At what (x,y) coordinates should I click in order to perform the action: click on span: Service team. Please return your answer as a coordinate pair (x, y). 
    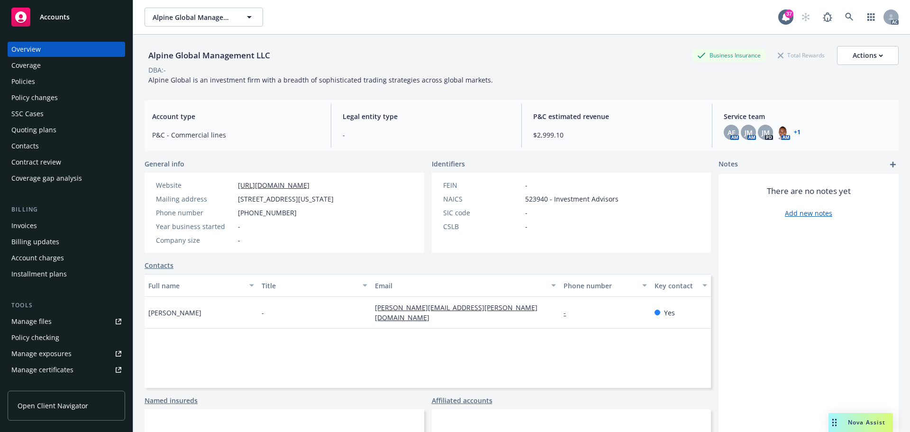
    Looking at the image, I should click on (807, 116).